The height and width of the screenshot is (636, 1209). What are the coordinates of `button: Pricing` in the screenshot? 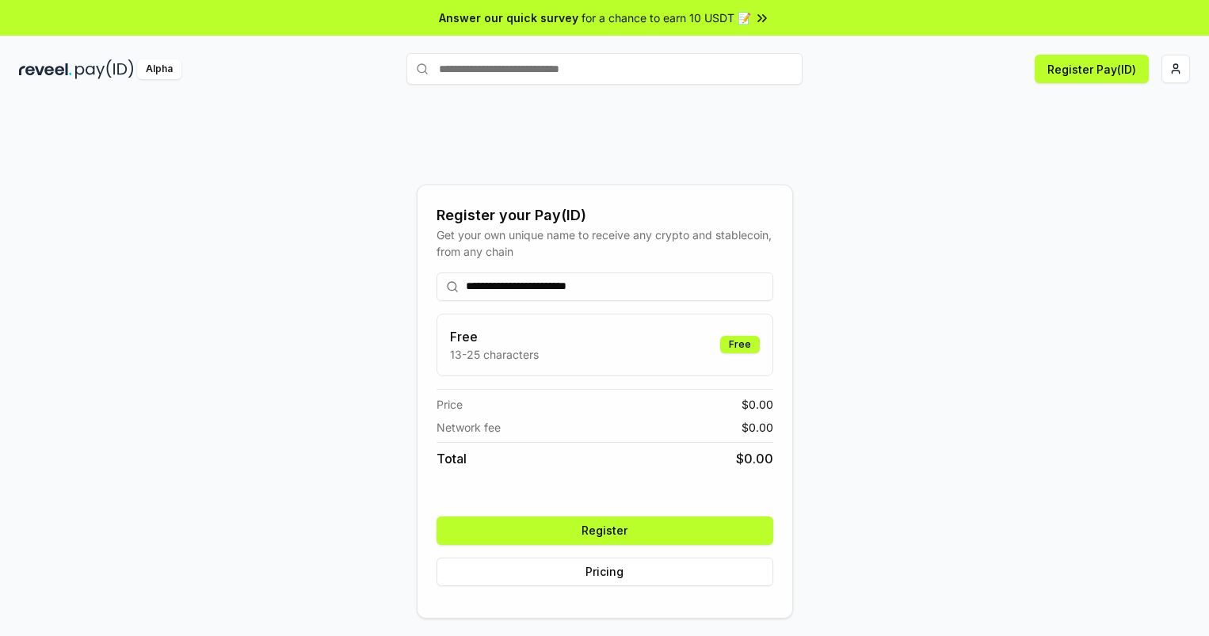 It's located at (604, 572).